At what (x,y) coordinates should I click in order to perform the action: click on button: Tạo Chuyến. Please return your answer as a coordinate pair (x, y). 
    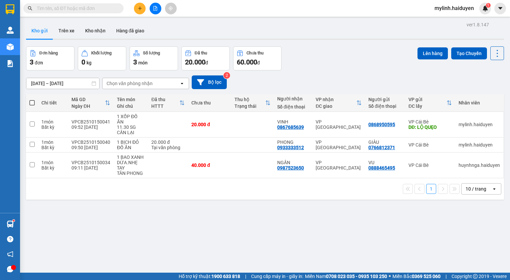
    Looking at the image, I should click on (469, 53).